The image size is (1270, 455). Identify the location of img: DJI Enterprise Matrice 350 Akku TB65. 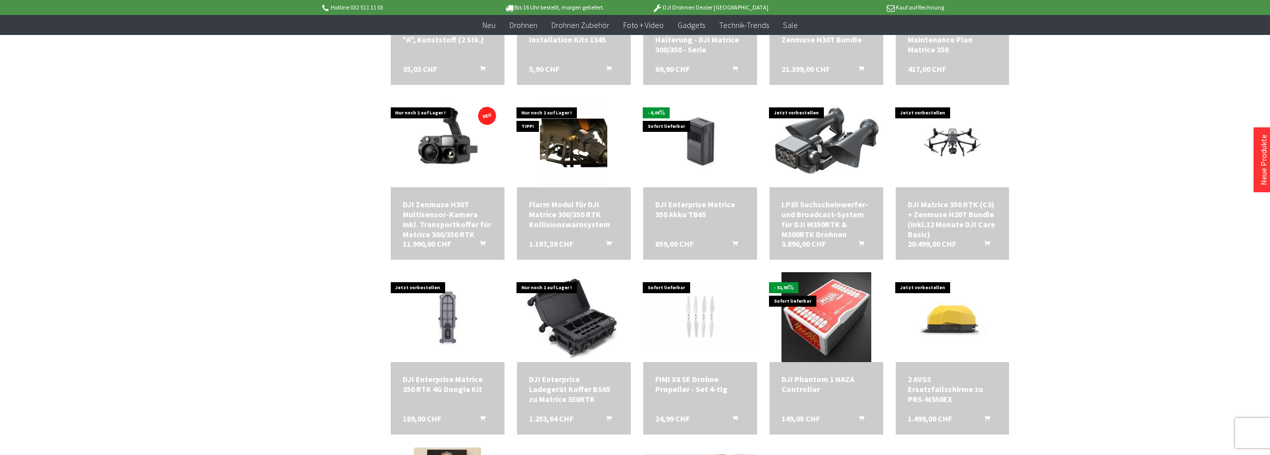
(700, 142).